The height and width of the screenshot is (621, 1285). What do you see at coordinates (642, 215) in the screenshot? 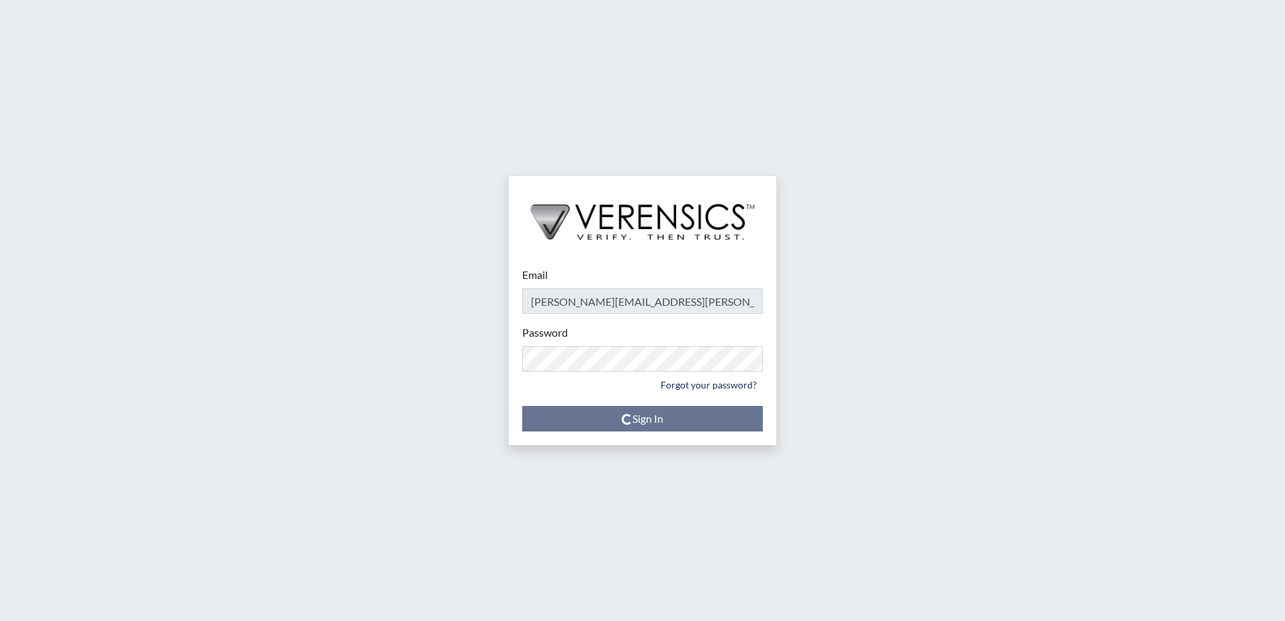
I see `img: logo-wide-black.2aad4157.png` at bounding box center [642, 215].